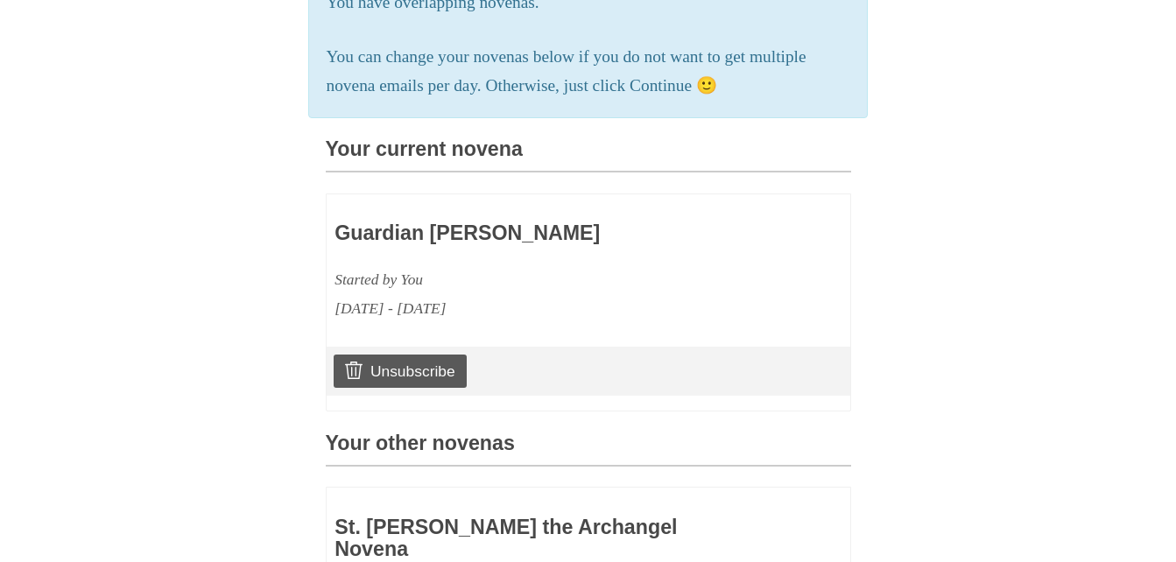 The height and width of the screenshot is (562, 1176). What do you see at coordinates (589, 449) in the screenshot?
I see `h3: Your other novenas` at bounding box center [589, 449].